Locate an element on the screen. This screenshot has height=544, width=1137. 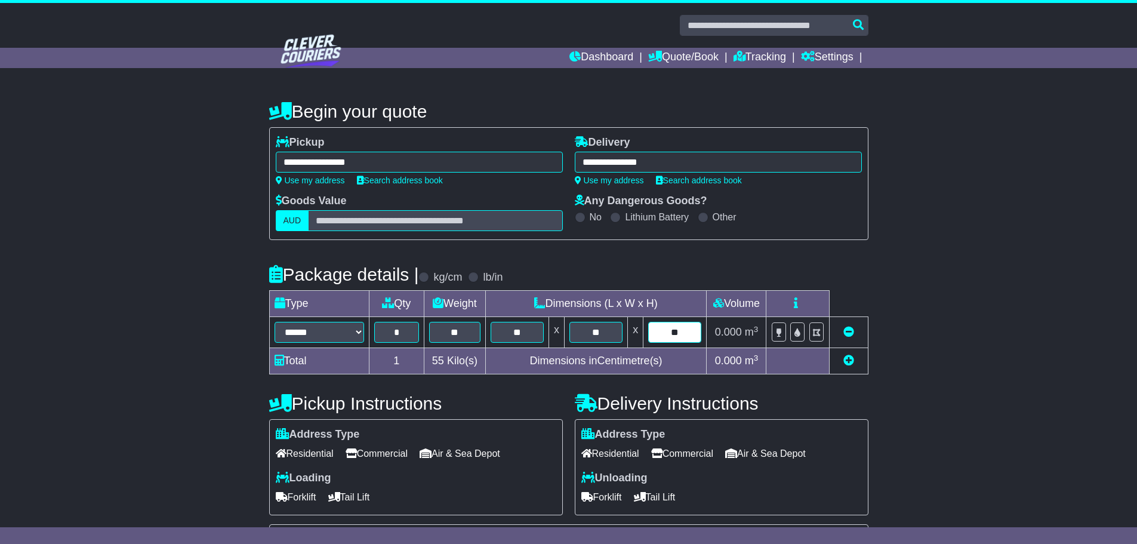
td: Dimensions (L x W x H) is located at coordinates (596, 304).